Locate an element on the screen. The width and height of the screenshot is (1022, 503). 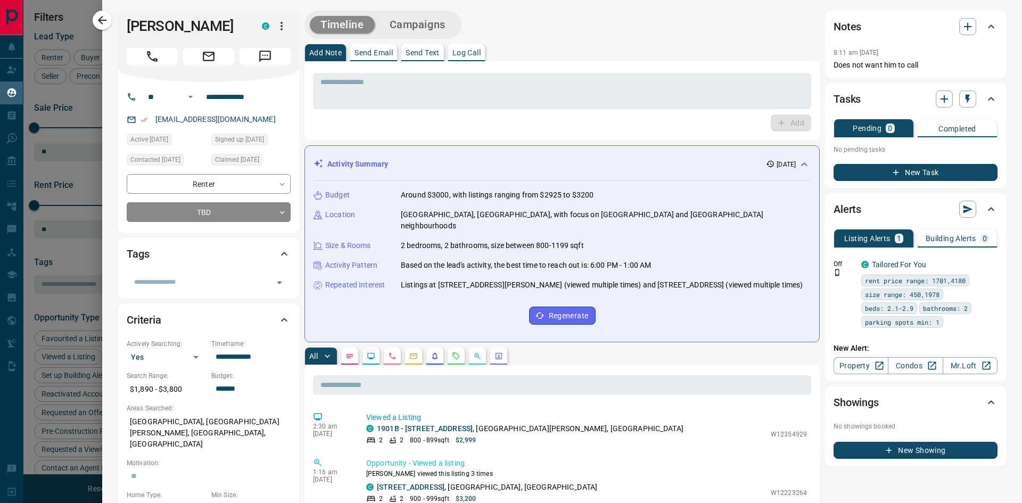
p: No showings booked is located at coordinates (916, 426).